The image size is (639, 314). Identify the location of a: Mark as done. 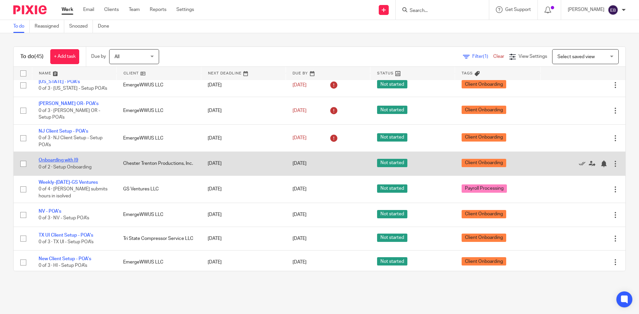
(583, 164).